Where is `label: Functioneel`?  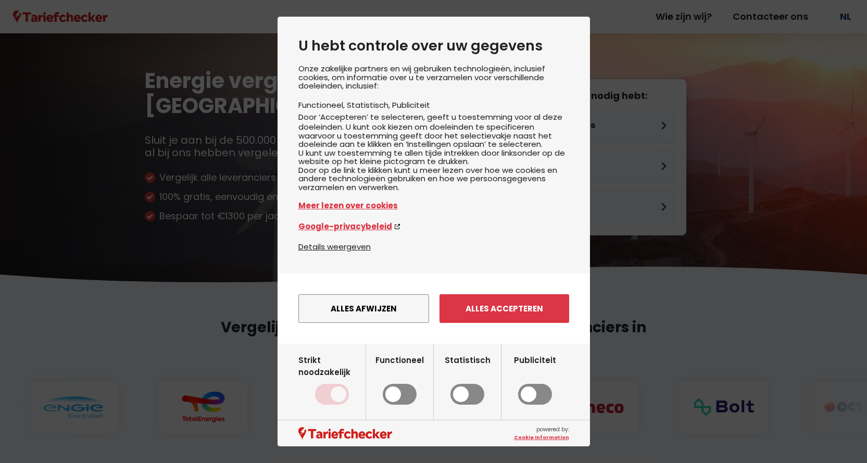
label: Functioneel is located at coordinates (400, 380).